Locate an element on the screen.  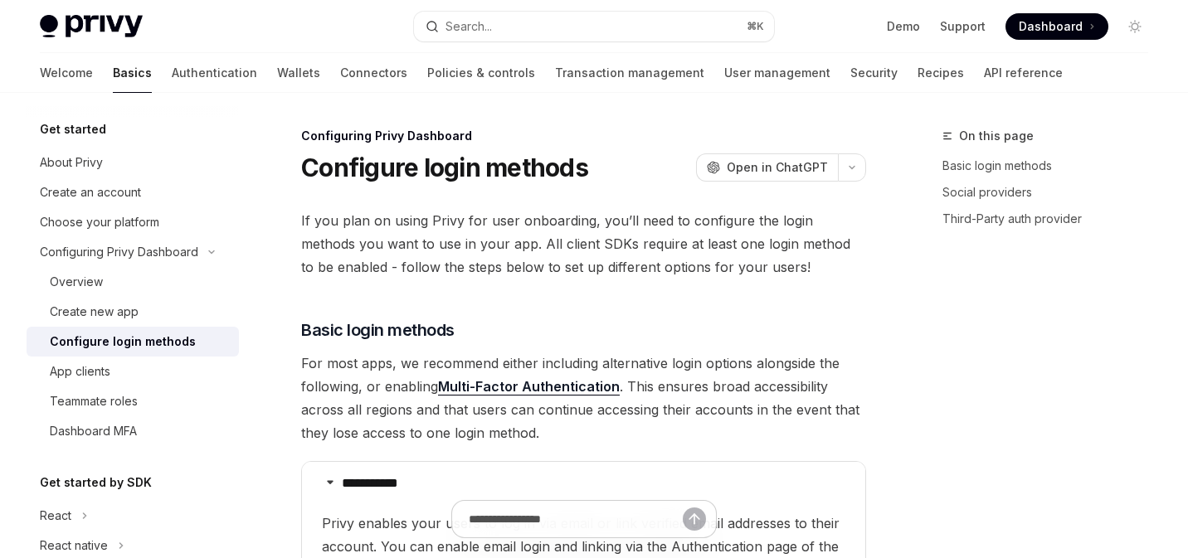
a: Policies & controls is located at coordinates (481, 73).